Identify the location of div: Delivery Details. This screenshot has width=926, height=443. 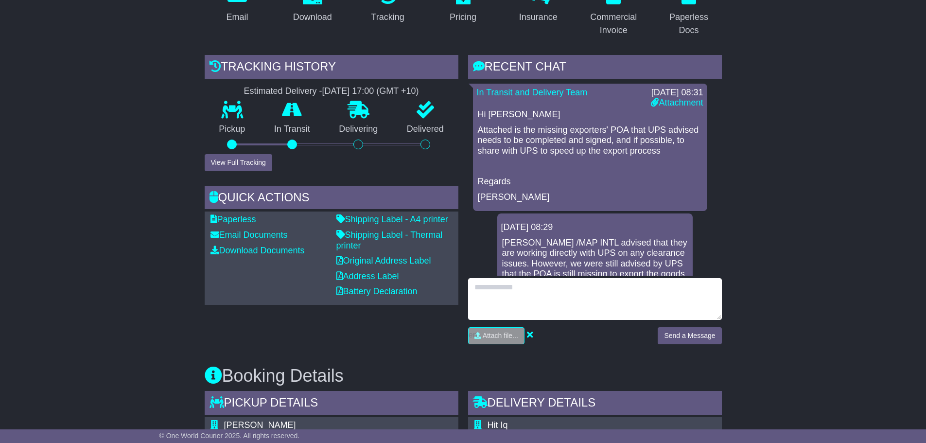
(595, 404).